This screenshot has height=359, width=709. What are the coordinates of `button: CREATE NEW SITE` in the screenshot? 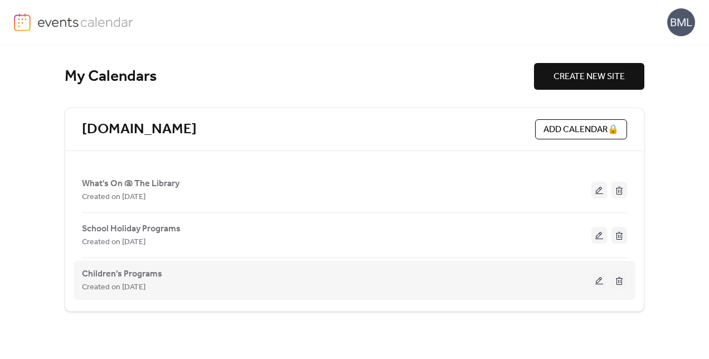 It's located at (589, 76).